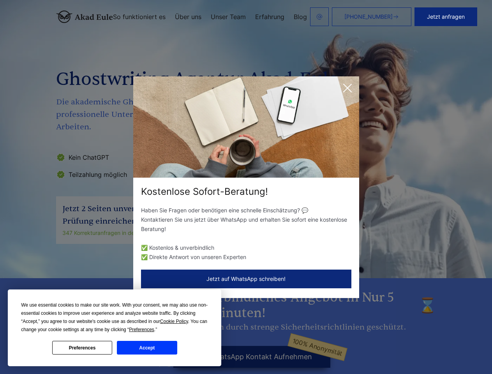 The height and width of the screenshot is (374, 492). I want to click on button: Preferences, so click(82, 347).